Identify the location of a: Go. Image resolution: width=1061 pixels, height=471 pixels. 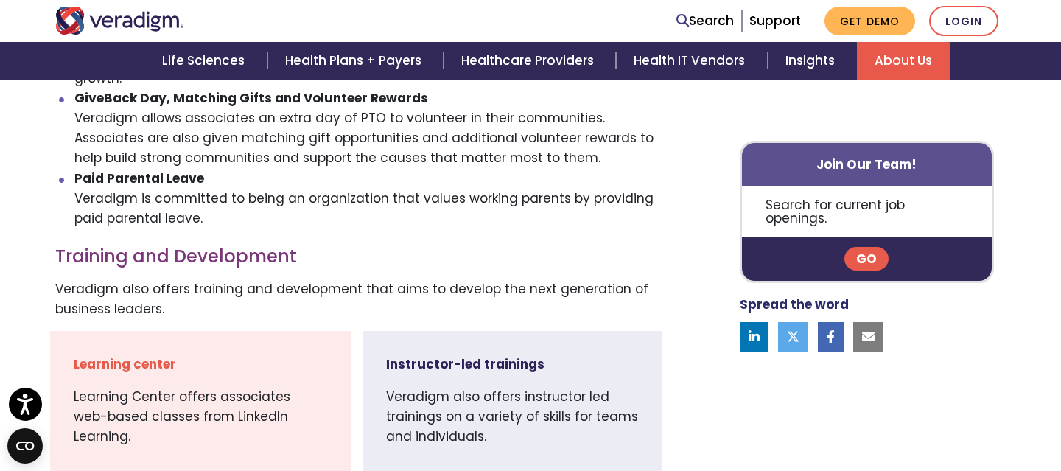
(866, 259).